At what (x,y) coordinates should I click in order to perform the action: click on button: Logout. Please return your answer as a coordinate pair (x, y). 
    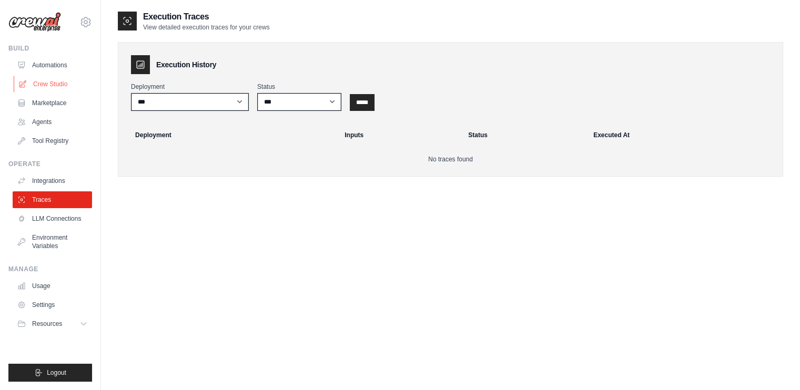
    Looking at the image, I should click on (50, 373).